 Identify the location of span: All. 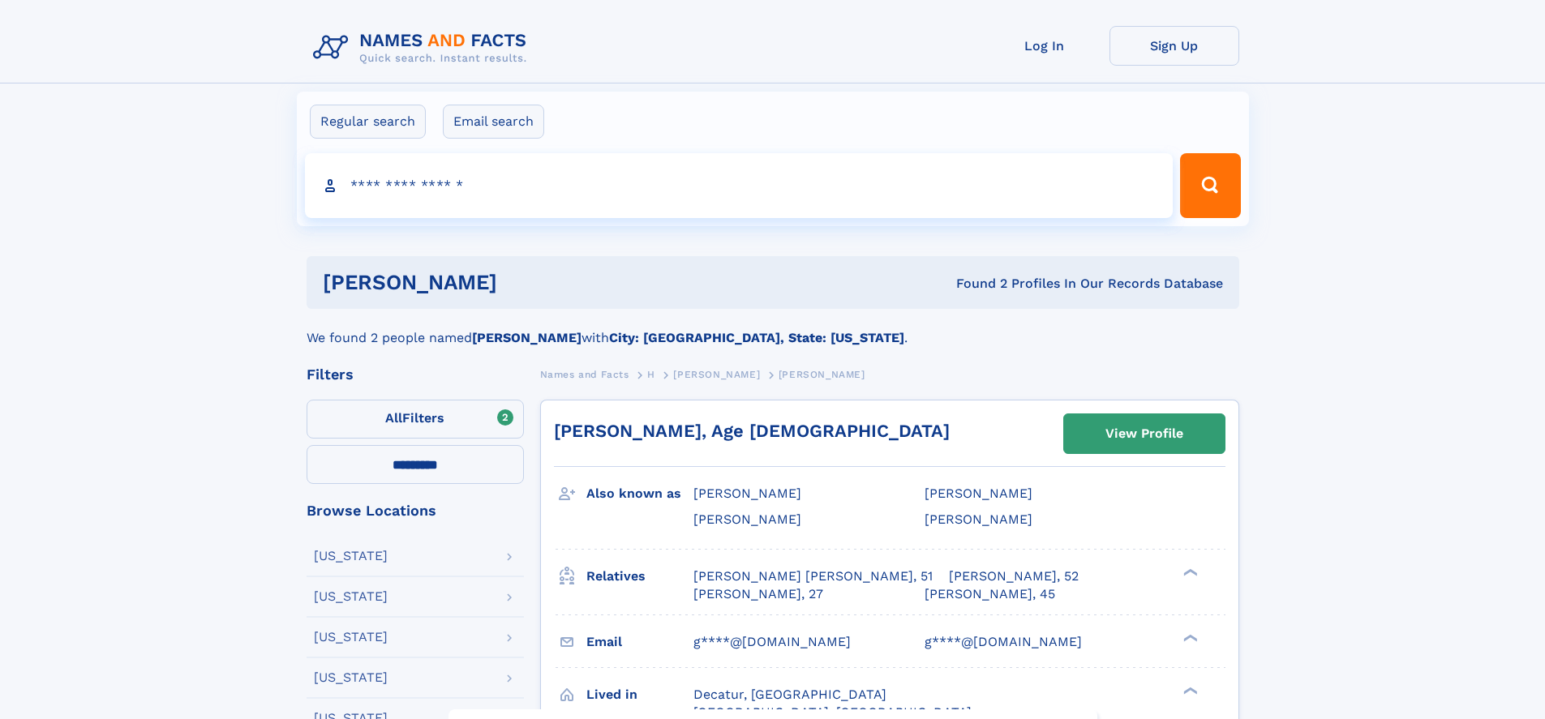
(393, 418).